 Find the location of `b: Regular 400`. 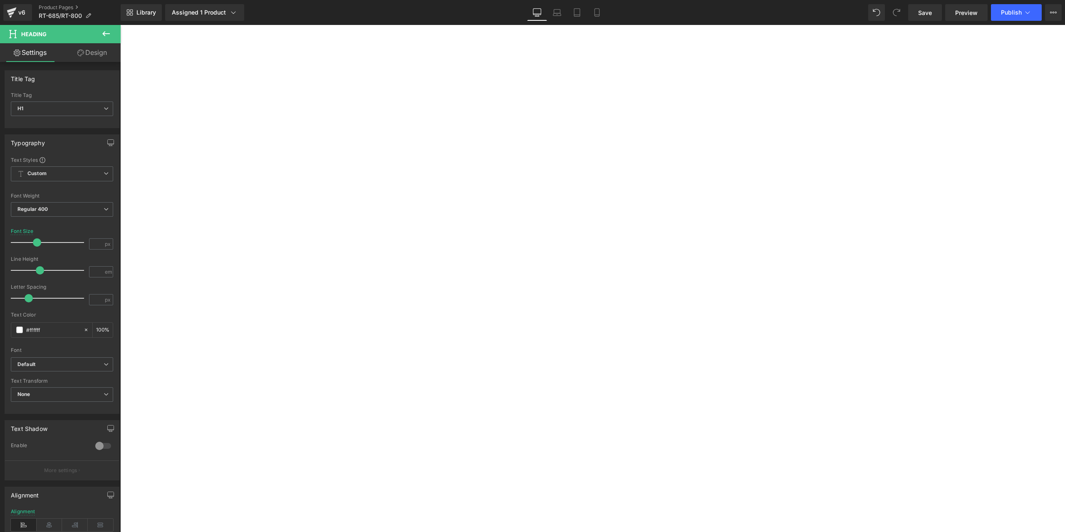

b: Regular 400 is located at coordinates (33, 209).